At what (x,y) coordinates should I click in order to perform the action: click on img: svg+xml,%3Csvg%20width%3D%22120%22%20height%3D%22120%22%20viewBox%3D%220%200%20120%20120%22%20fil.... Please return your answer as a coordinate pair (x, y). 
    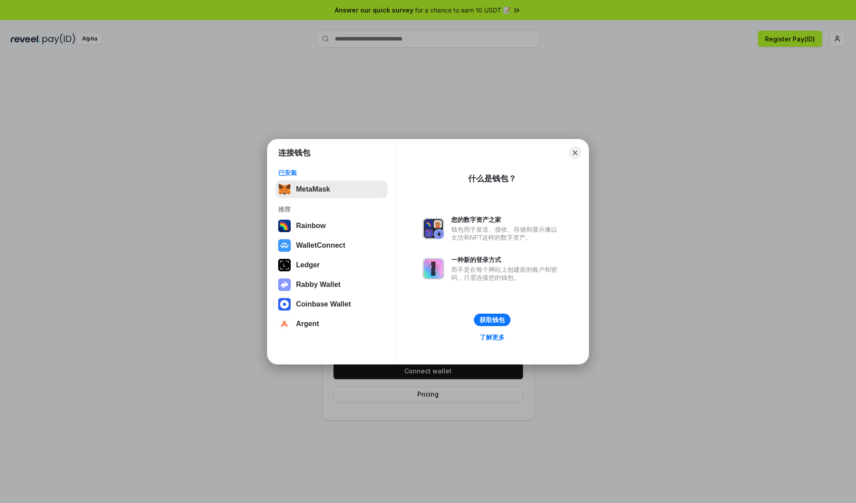
    Looking at the image, I should click on (285, 226).